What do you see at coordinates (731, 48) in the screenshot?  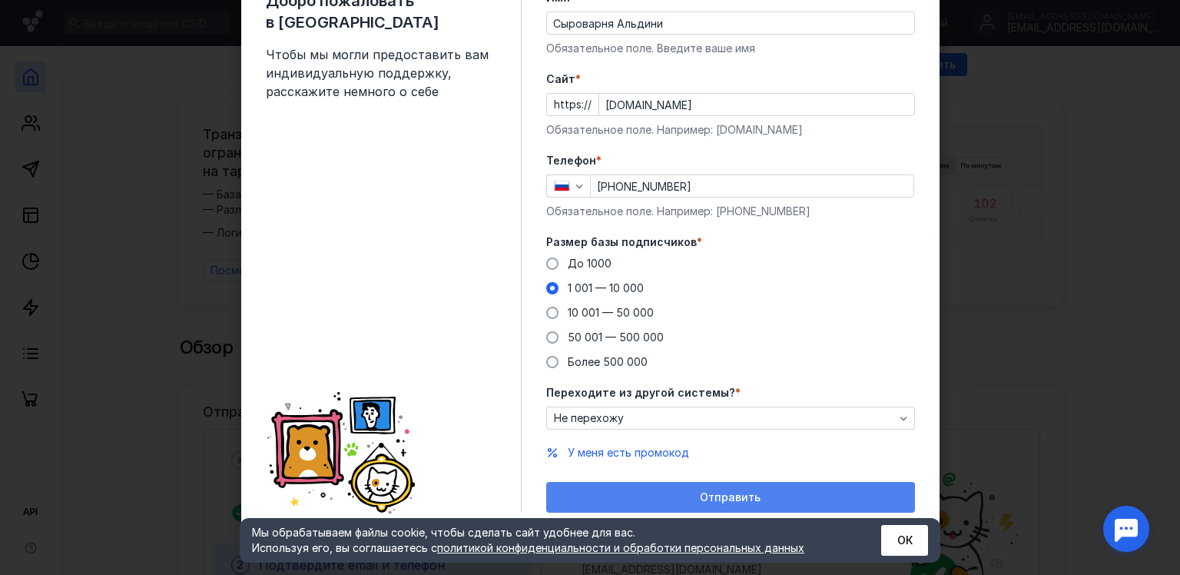 I see `div: Обязательное поле. Введите ваше имя` at bounding box center [731, 48].